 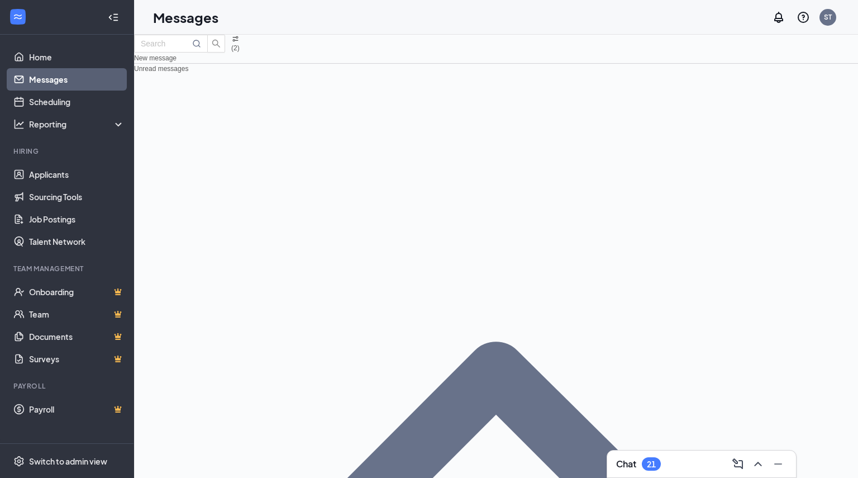 I want to click on div: Hiring, so click(x=68, y=151).